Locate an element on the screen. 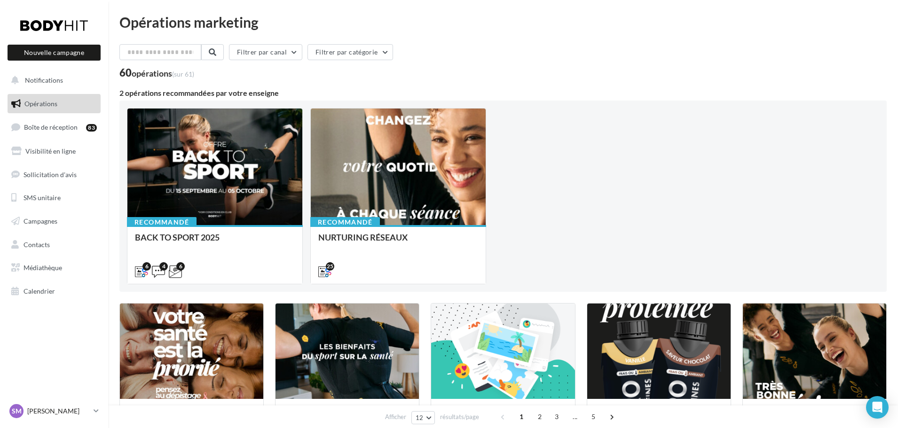 This screenshot has height=428, width=898. div: 60 is located at coordinates (157, 73).